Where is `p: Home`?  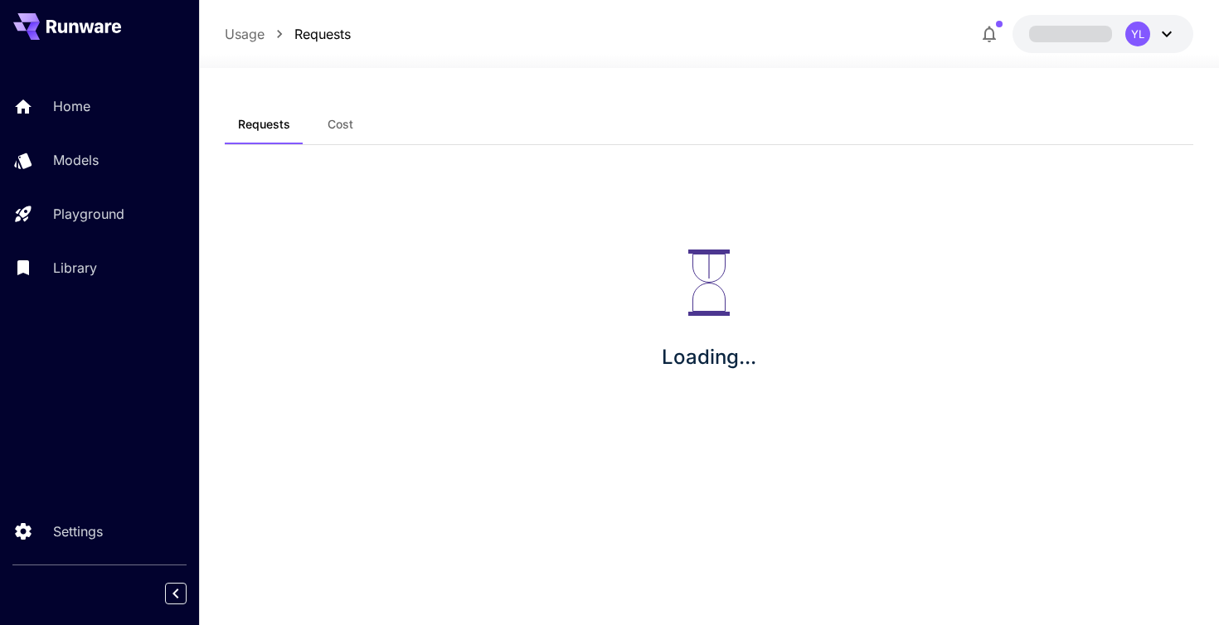 p: Home is located at coordinates (71, 106).